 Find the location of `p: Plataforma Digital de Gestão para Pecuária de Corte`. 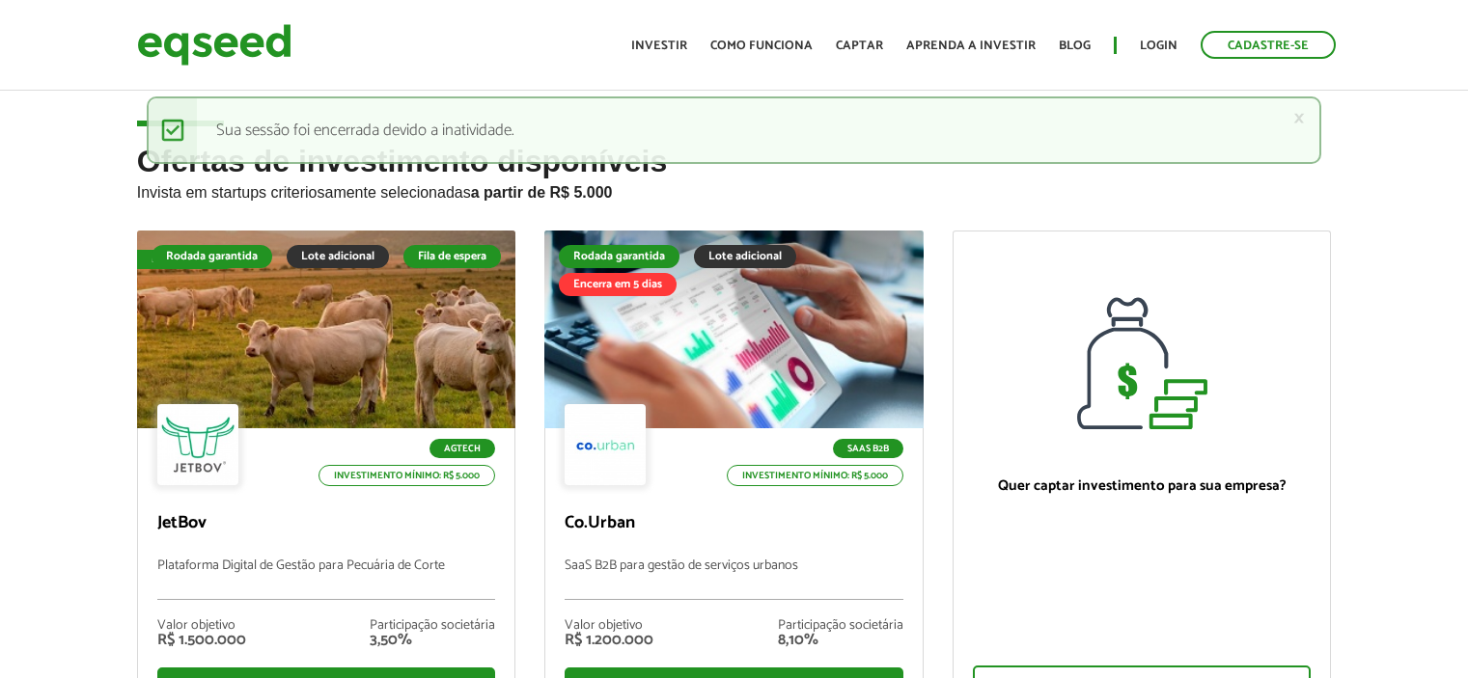

p: Plataforma Digital de Gestão para Pecuária de Corte is located at coordinates (326, 579).